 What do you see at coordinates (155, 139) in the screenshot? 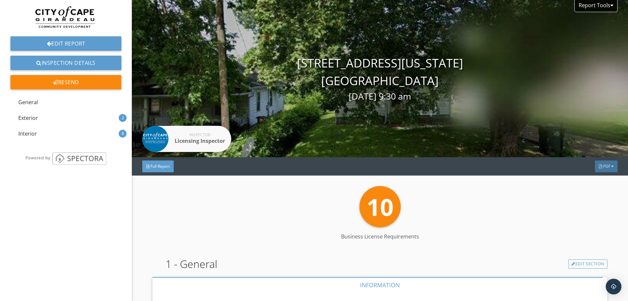
I see `img: cocg_ds.png` at bounding box center [155, 139].